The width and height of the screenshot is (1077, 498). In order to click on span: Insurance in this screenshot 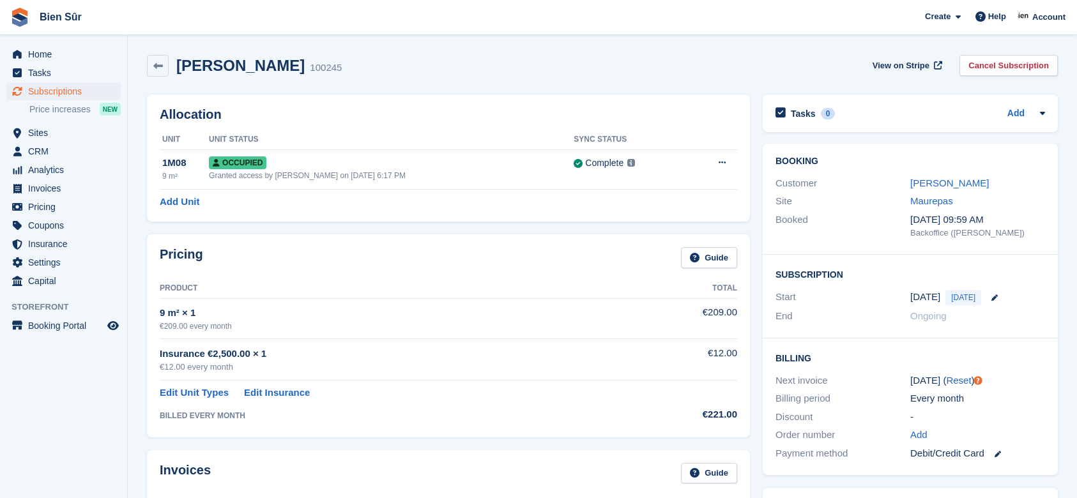, I will do `click(66, 244)`.